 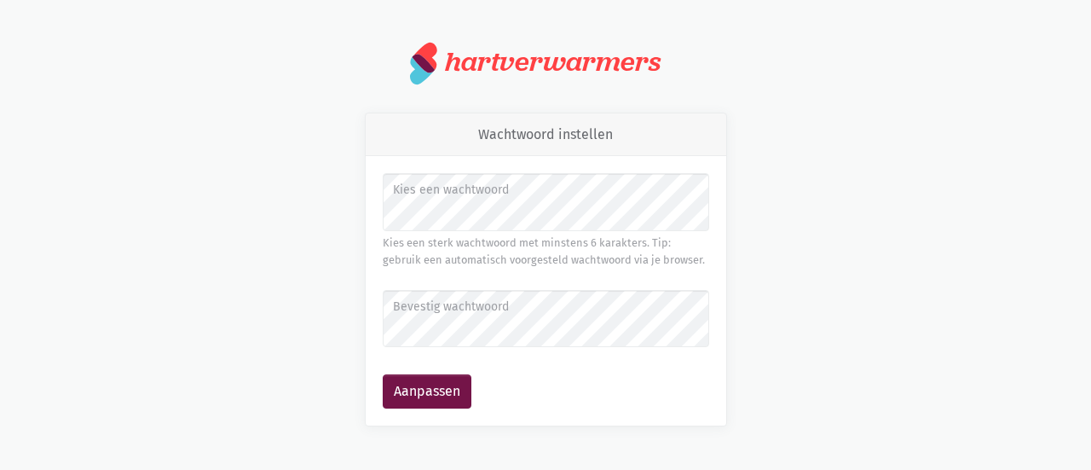 I want to click on div: hartverwarmers, so click(x=552, y=61).